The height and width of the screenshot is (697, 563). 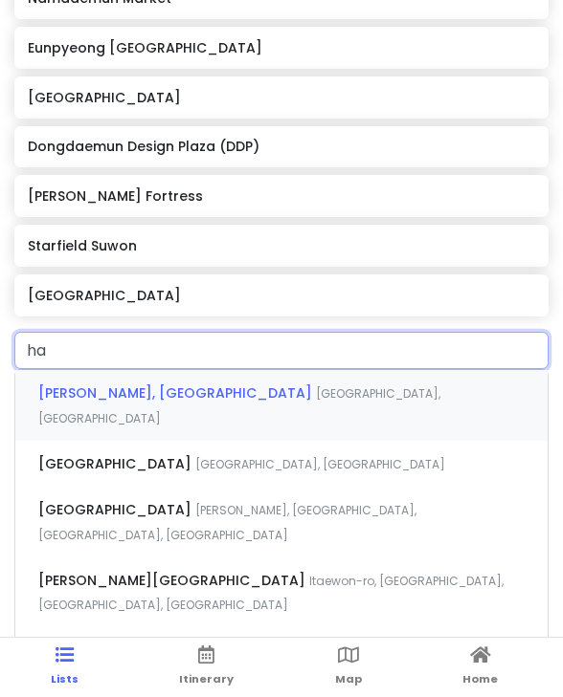 I want to click on span: Map, so click(x=348, y=679).